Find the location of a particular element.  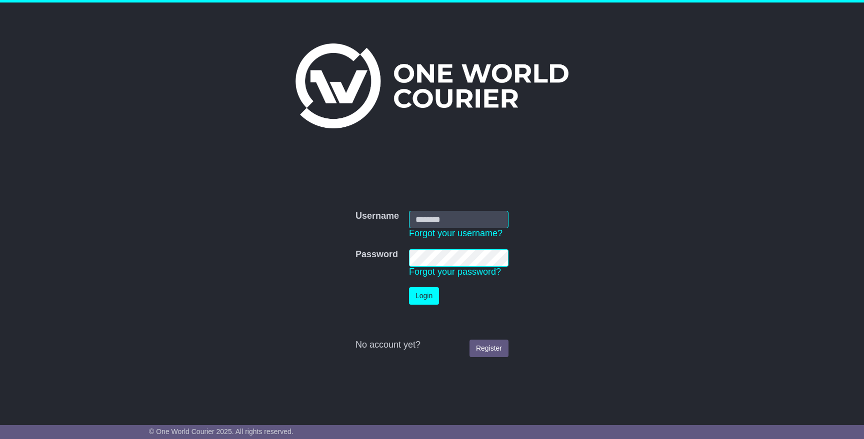

img: One World is located at coordinates (432, 86).